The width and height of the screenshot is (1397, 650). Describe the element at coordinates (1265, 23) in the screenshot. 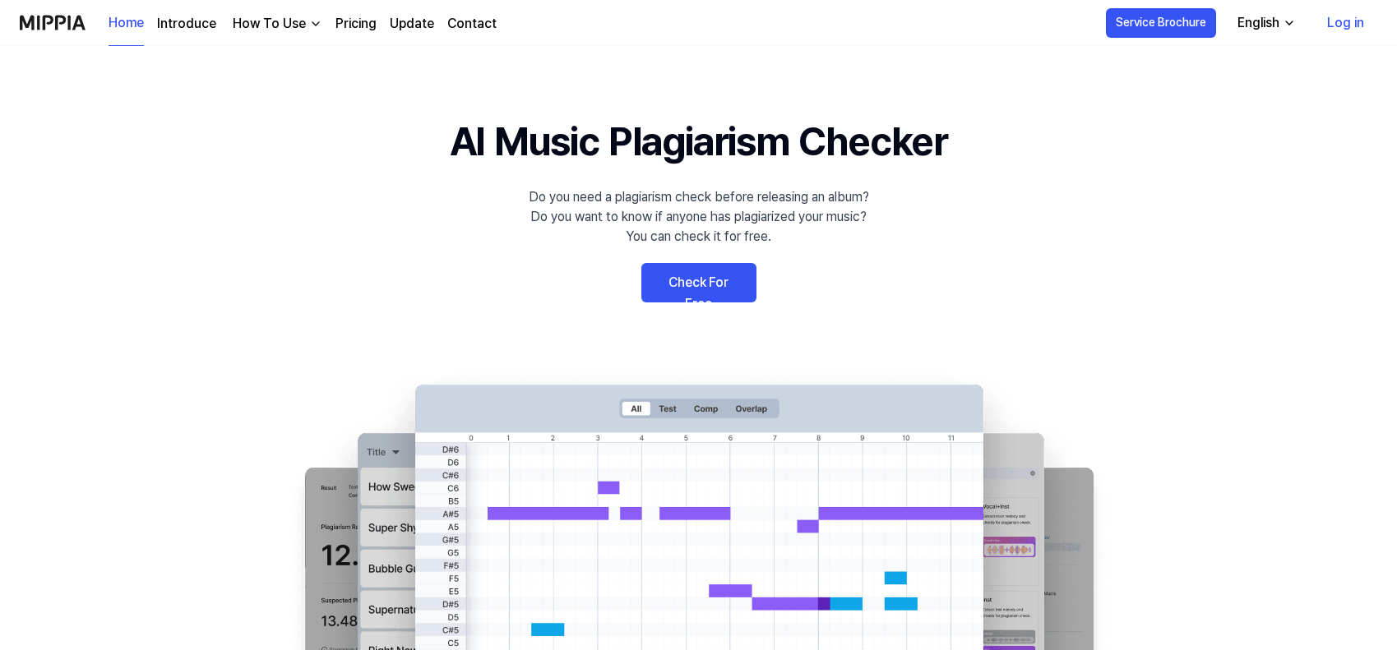

I see `button: English` at that location.